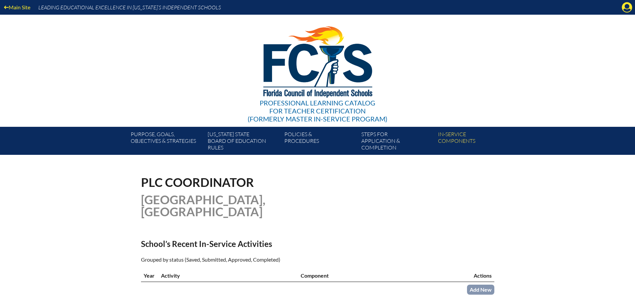 This screenshot has width=635, height=304. I want to click on div: Professional Learning Catalog (formerly Master In-service Program), so click(317, 111).